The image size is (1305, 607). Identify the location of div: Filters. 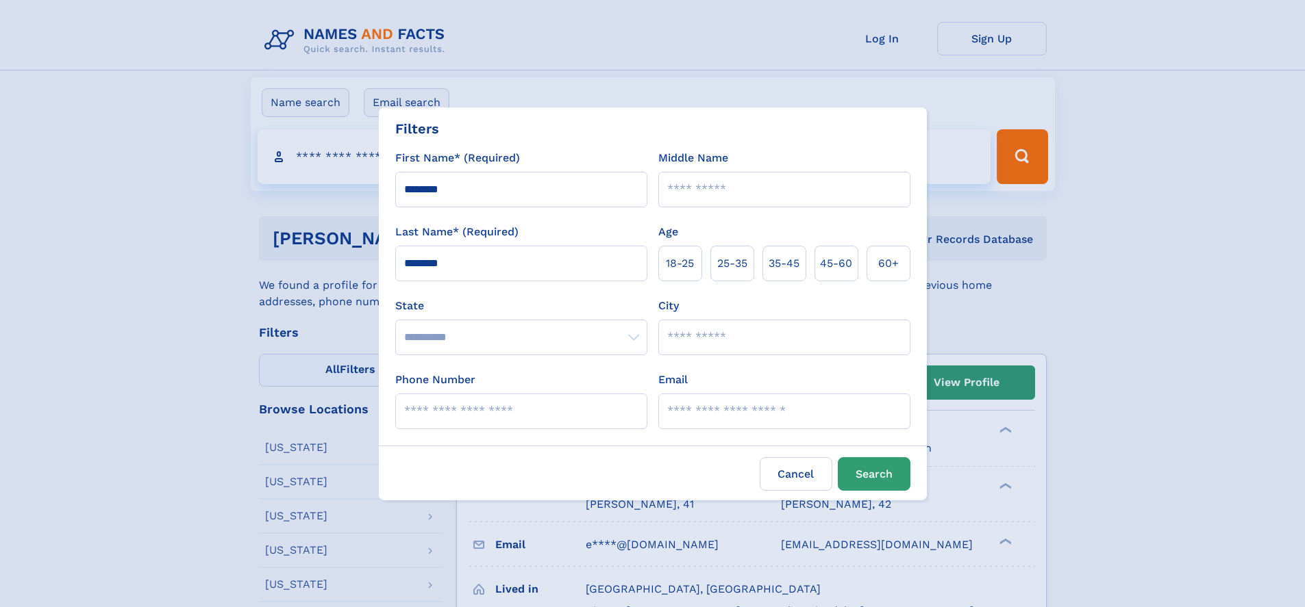
(417, 129).